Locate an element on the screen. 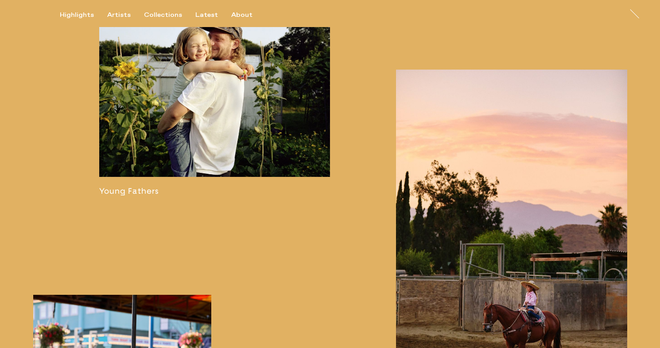 This screenshot has width=660, height=348. div: Artists is located at coordinates (119, 15).